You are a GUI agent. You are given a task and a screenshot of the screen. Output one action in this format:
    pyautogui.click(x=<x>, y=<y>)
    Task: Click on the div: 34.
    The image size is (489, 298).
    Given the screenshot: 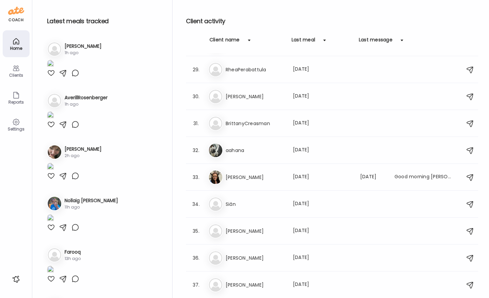 What is the action you would take?
    pyautogui.click(x=196, y=204)
    